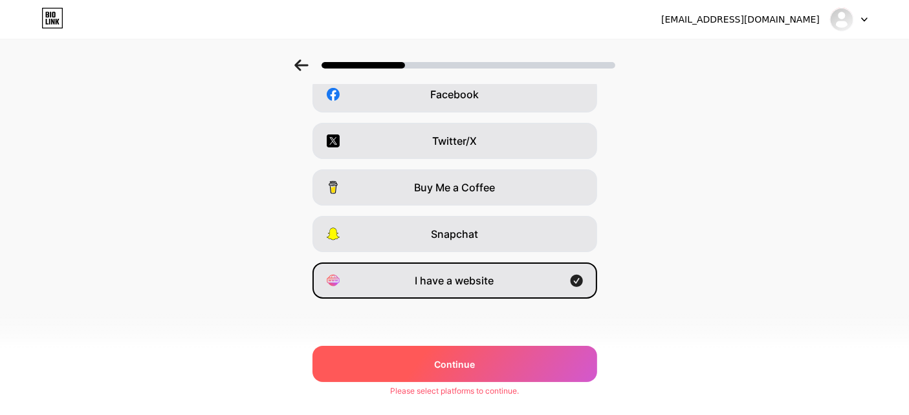  I want to click on span: Twitter/X, so click(454, 141).